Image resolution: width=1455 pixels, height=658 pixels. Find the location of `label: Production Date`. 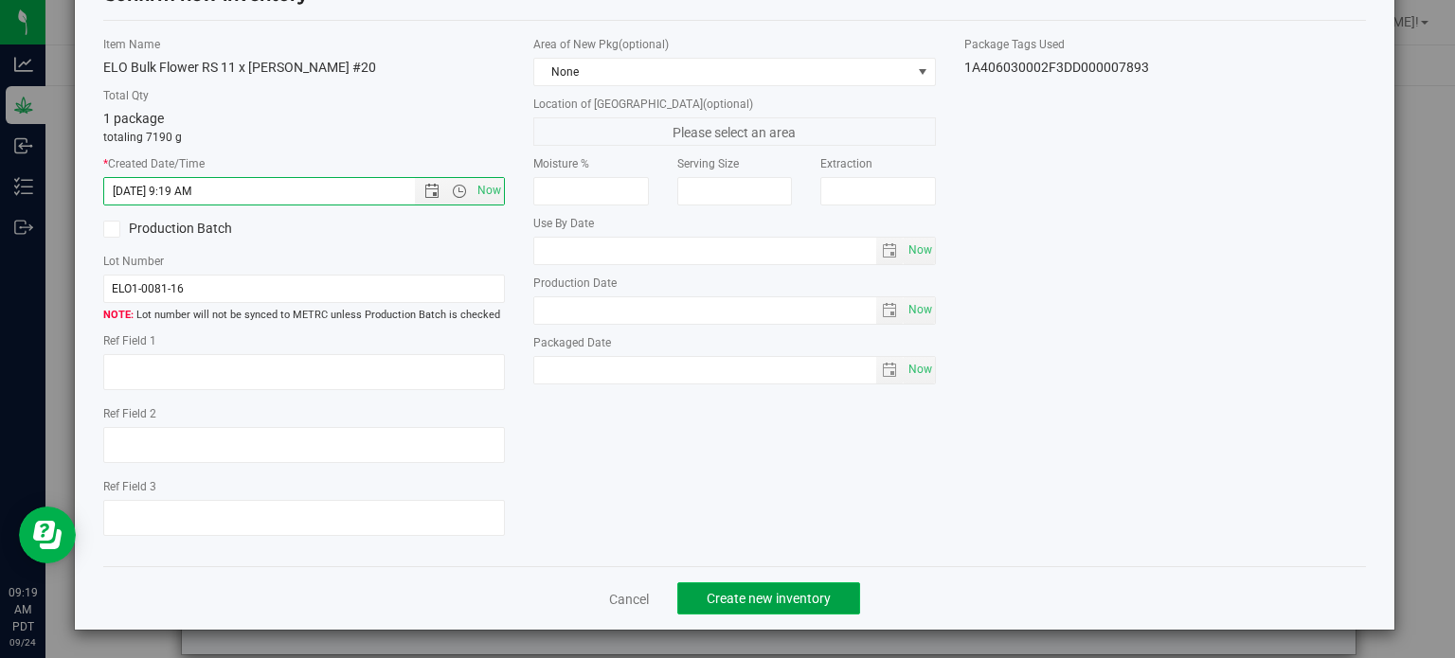

label: Production Date is located at coordinates (734, 283).